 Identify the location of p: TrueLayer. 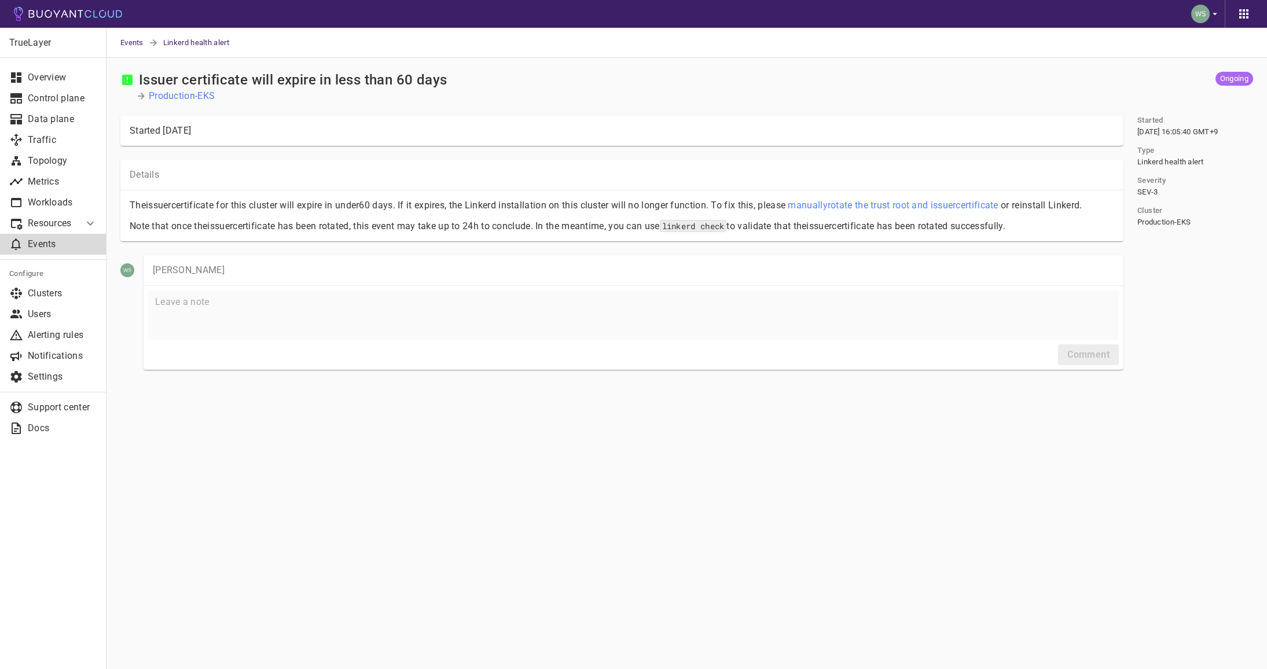
(53, 43).